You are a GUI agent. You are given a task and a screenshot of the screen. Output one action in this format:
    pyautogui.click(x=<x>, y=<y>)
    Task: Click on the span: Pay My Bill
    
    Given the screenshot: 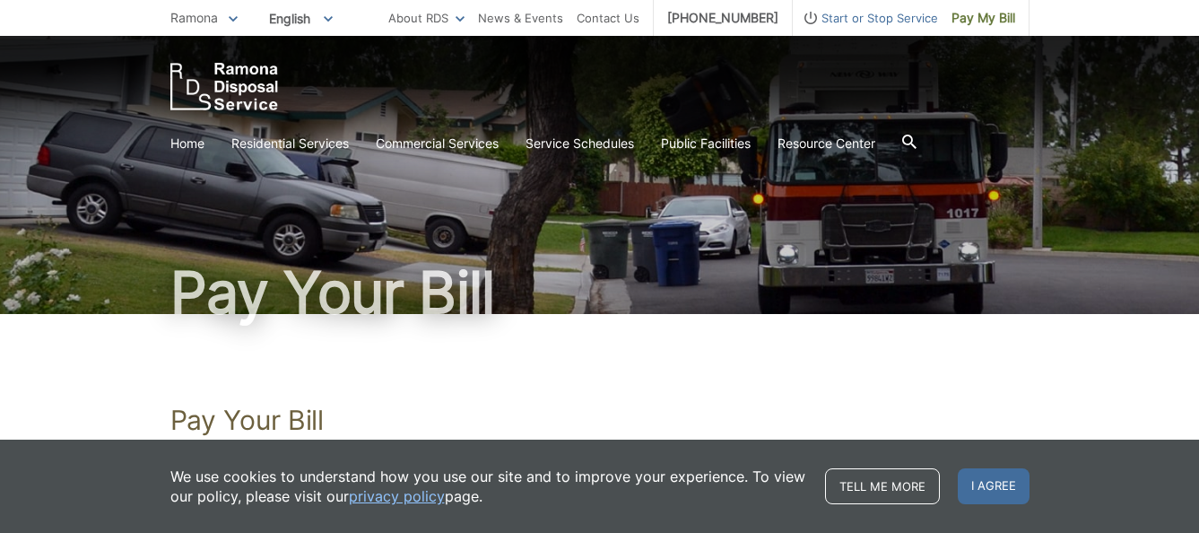 What is the action you would take?
    pyautogui.click(x=983, y=18)
    